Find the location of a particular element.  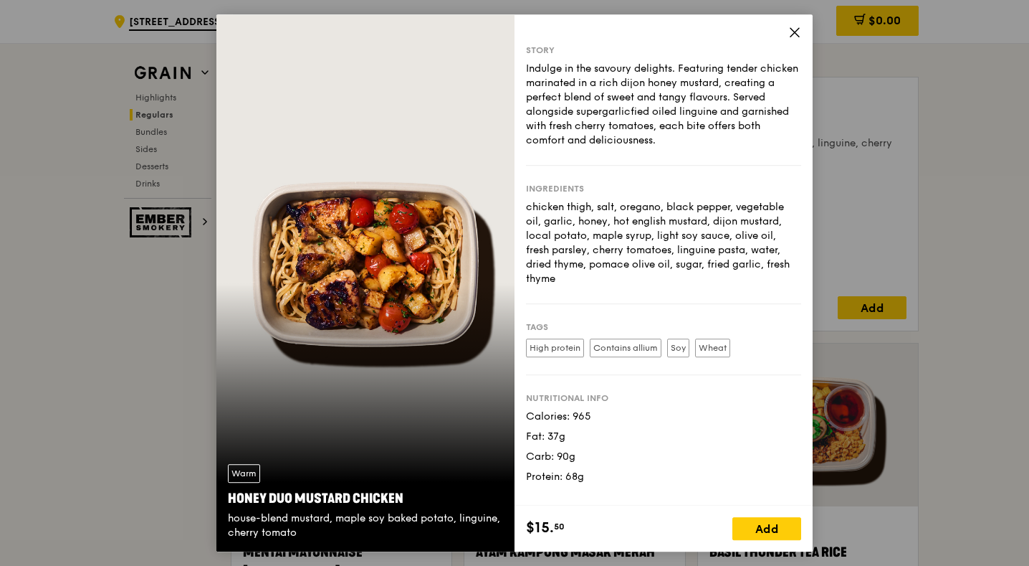

label: Wheat is located at coordinates (713, 348).